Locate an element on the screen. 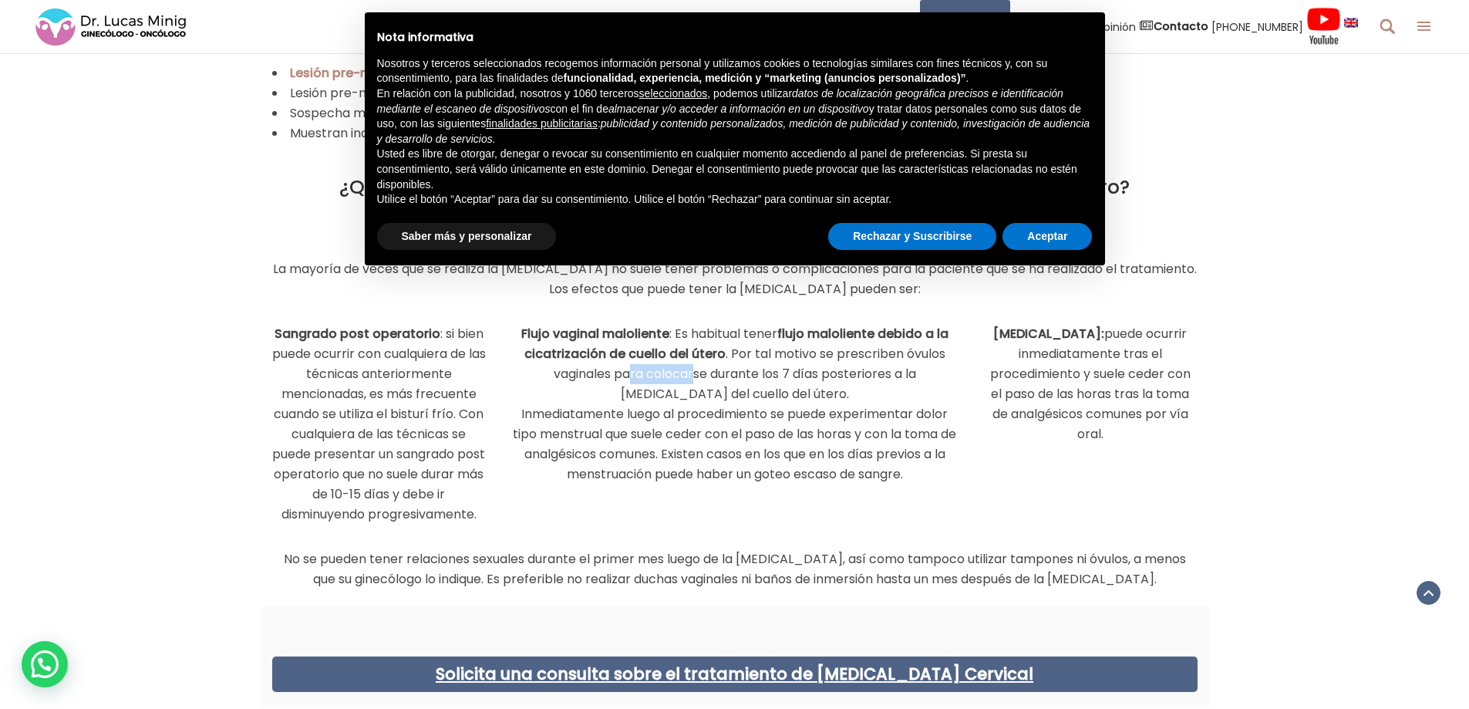  p: Usted es libre de otorgar, denegar o revocar su consentimiento en cualquier momento accediendo al... is located at coordinates (735, 169).